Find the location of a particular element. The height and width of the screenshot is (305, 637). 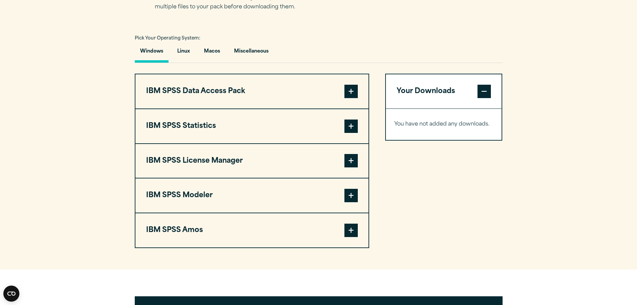

button: Macos is located at coordinates (212, 53).